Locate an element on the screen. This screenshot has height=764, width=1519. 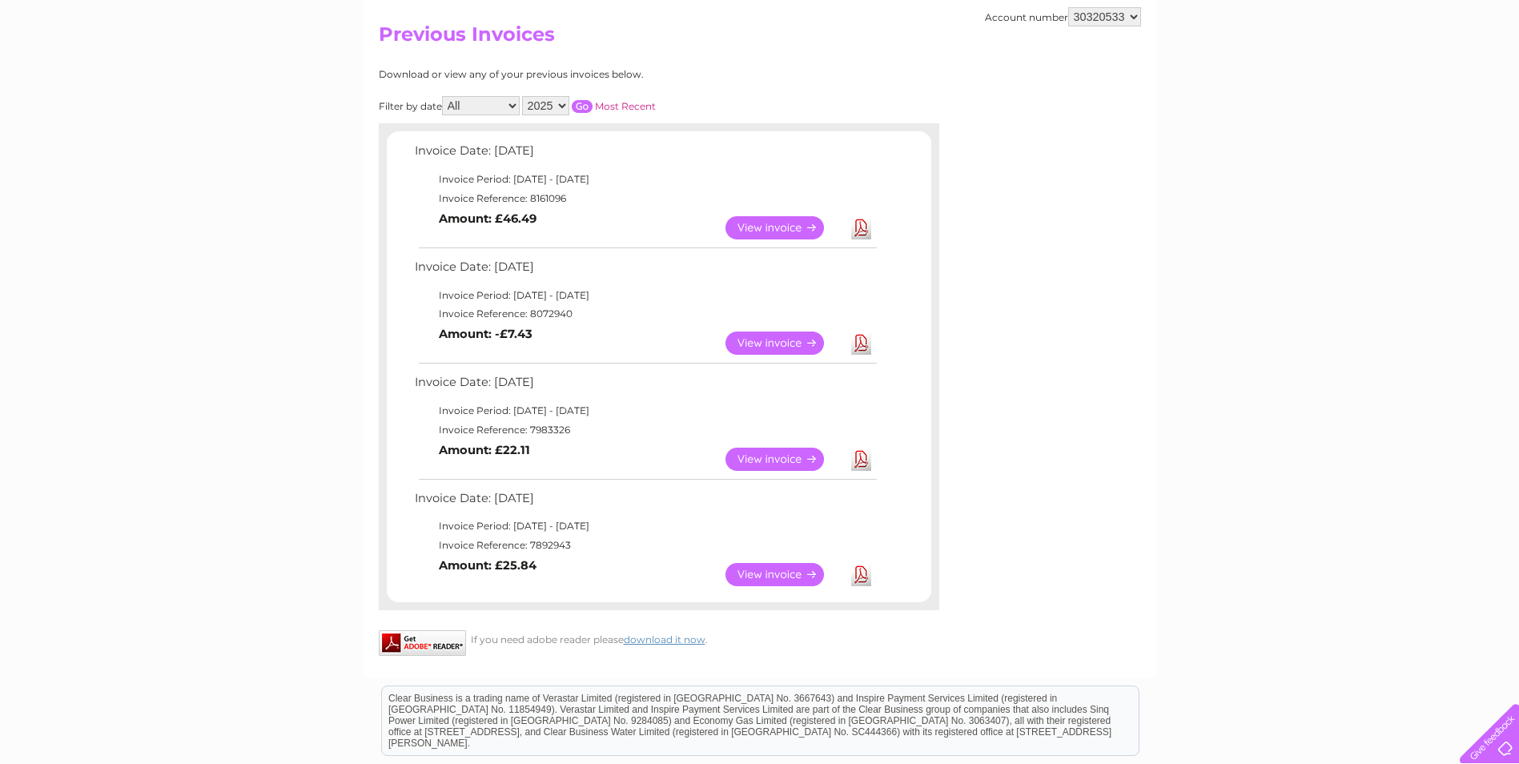
a: Contact is located at coordinates (1432, 74).